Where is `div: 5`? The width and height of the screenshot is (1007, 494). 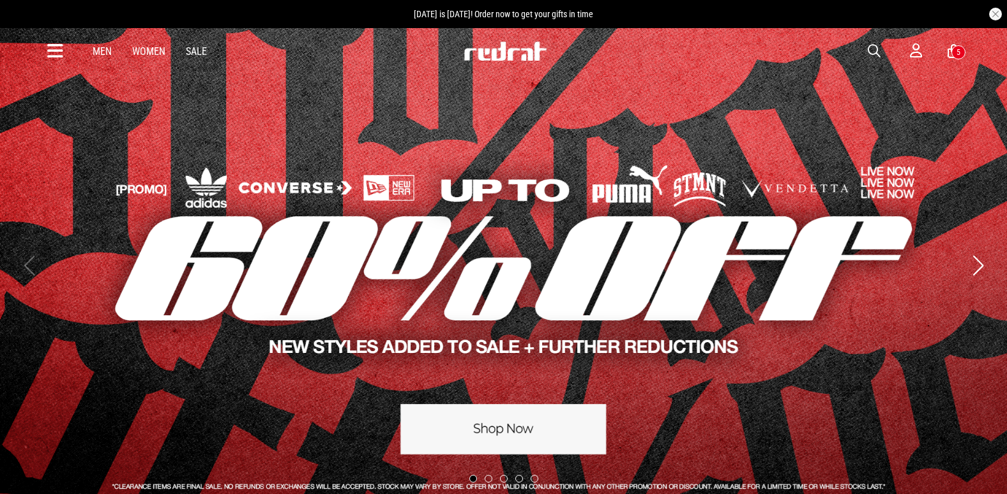 div: 5 is located at coordinates (959, 52).